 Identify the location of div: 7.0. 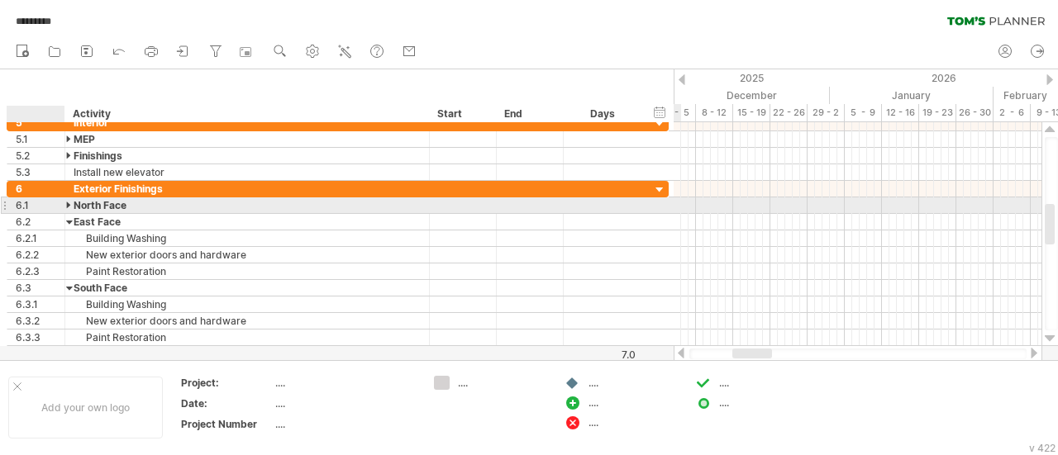
(600, 355).